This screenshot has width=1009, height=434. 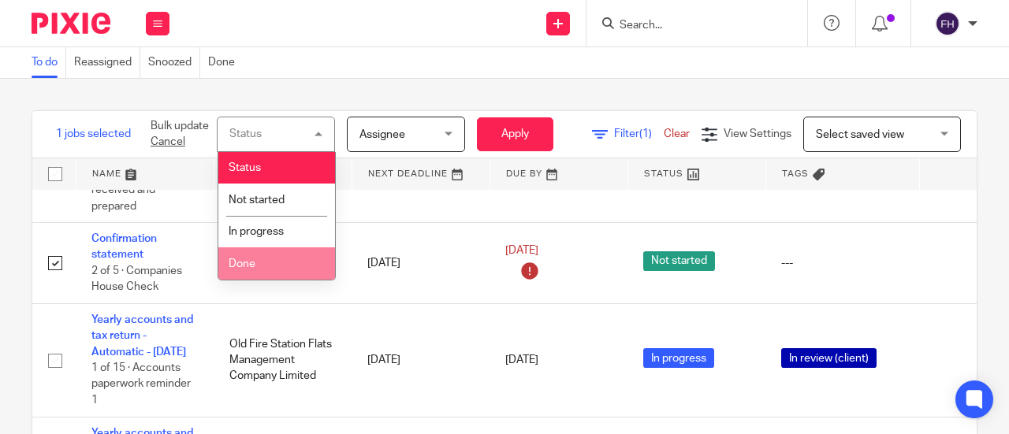 I want to click on a: Clear, so click(x=676, y=134).